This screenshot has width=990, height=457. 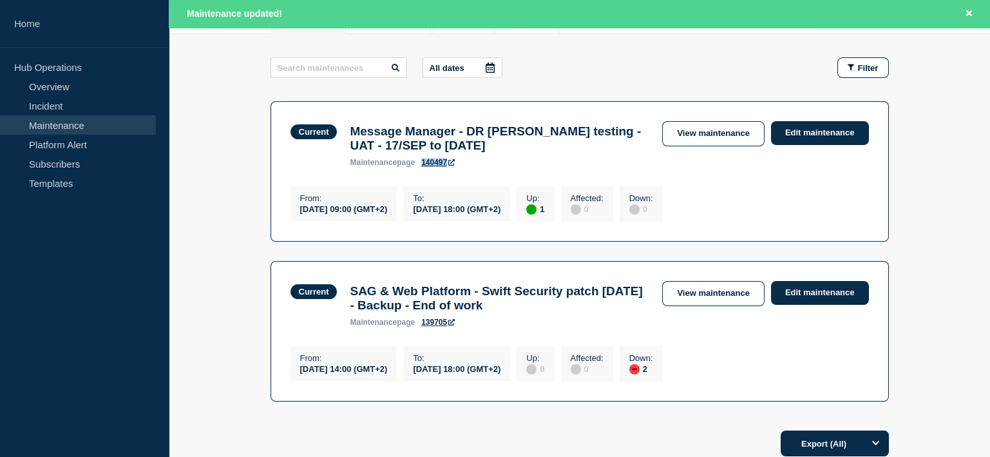 I want to click on div: 1, so click(x=535, y=209).